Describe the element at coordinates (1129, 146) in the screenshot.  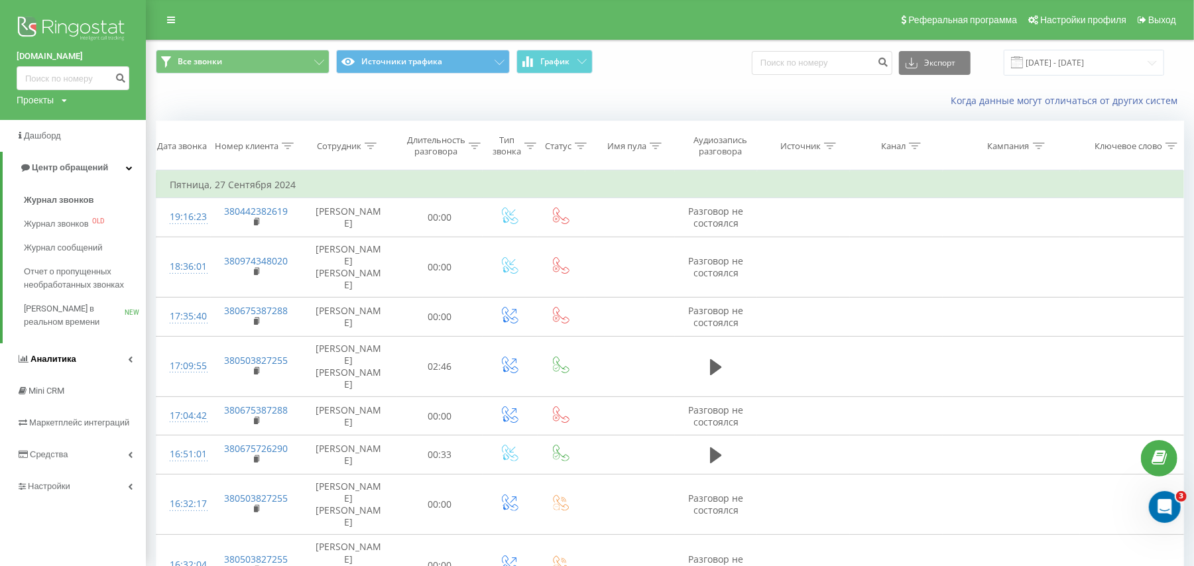
I see `div: Ключевое слово` at that location.